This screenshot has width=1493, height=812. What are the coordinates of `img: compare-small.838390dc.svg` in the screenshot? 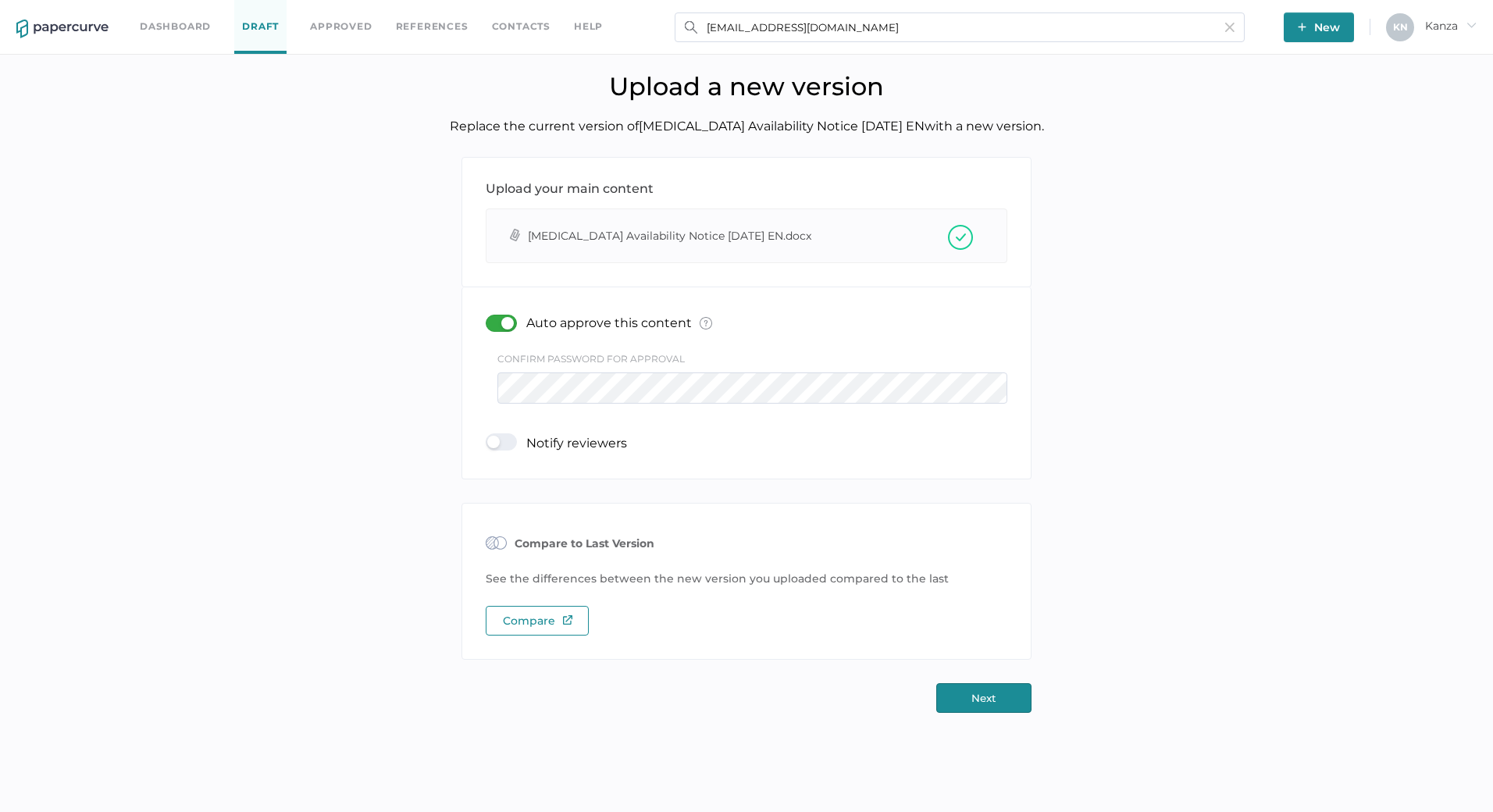 It's located at (496, 542).